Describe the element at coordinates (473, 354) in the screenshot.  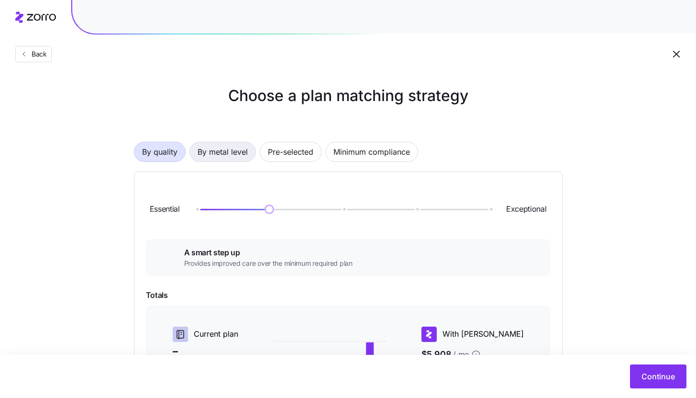
I see `span: $5,908` at that location.